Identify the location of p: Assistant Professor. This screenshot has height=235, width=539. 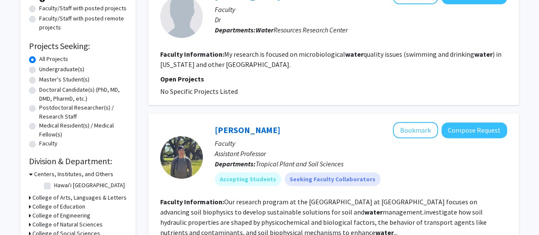
(361, 153).